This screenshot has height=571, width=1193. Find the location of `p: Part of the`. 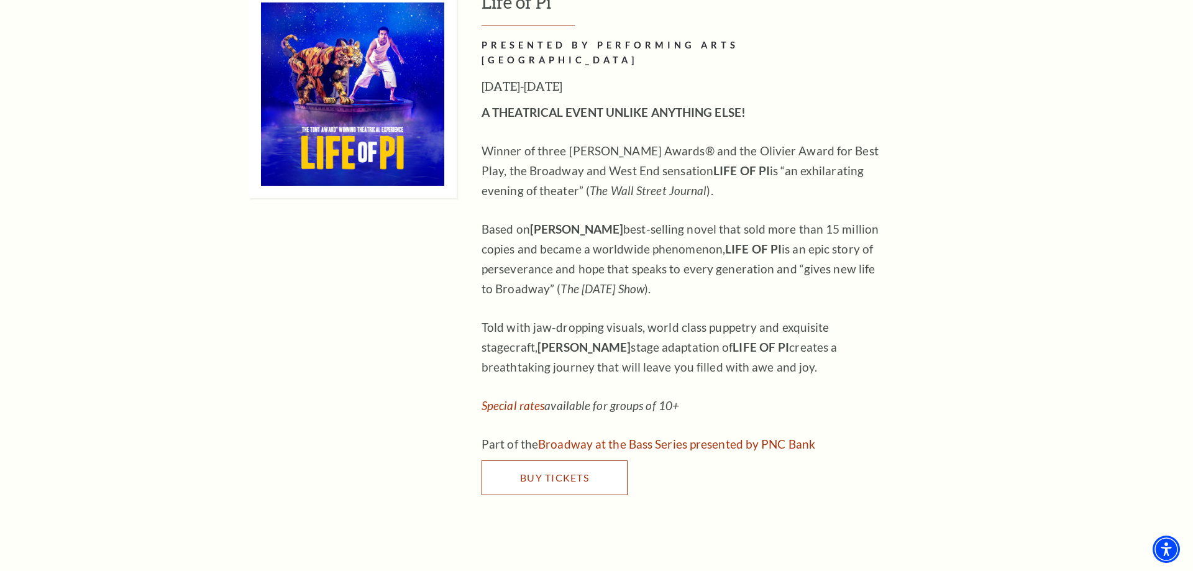

p: Part of the is located at coordinates (684, 444).